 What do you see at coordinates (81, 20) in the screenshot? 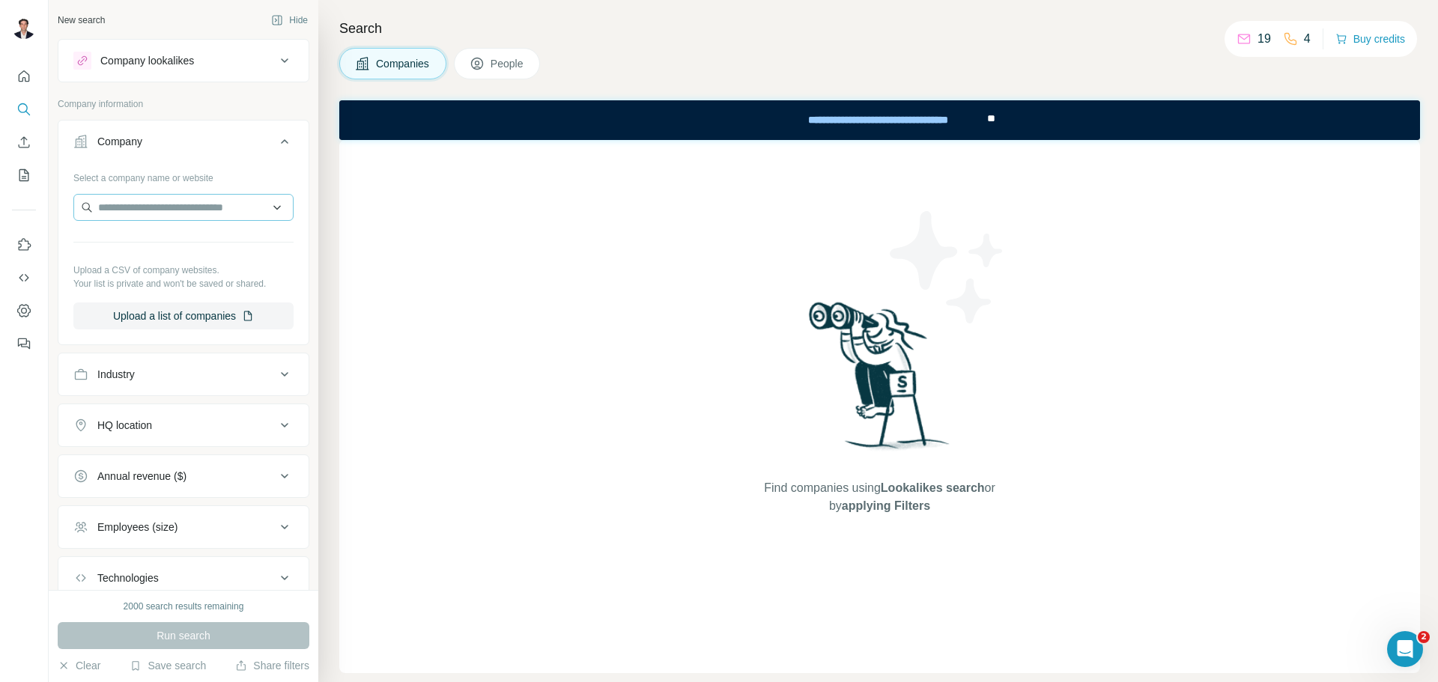
I see `div: New search` at bounding box center [81, 20].